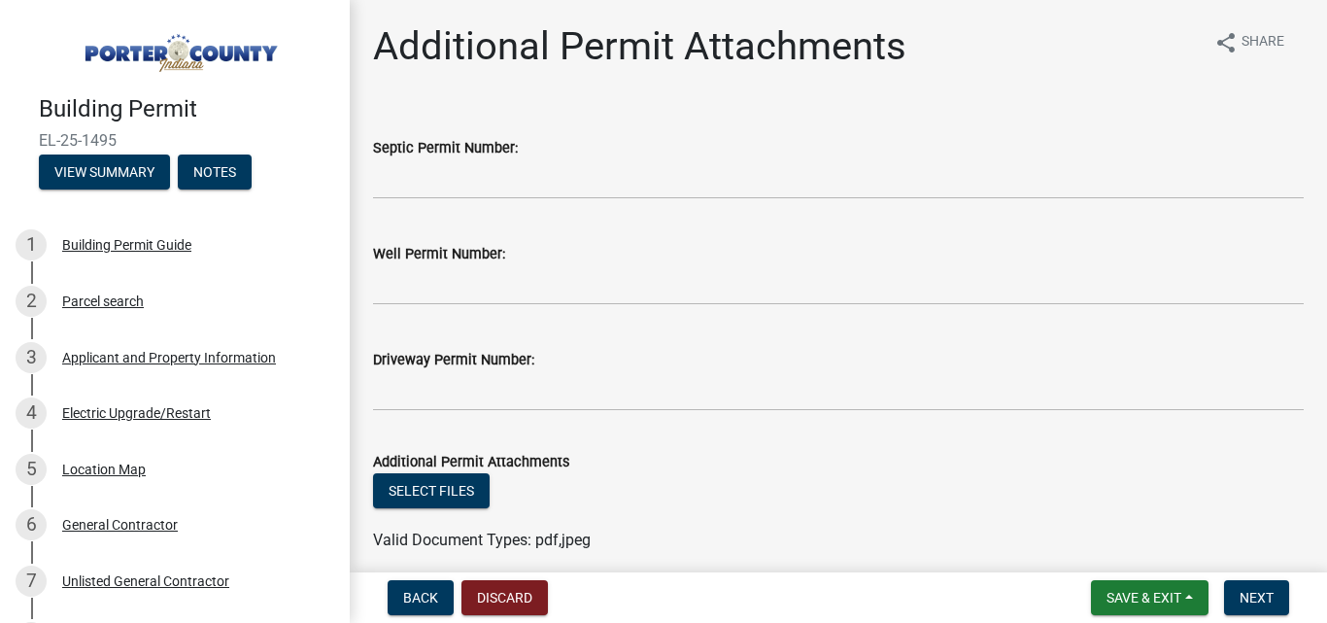  Describe the element at coordinates (104, 469) in the screenshot. I see `div: Location Map` at that location.